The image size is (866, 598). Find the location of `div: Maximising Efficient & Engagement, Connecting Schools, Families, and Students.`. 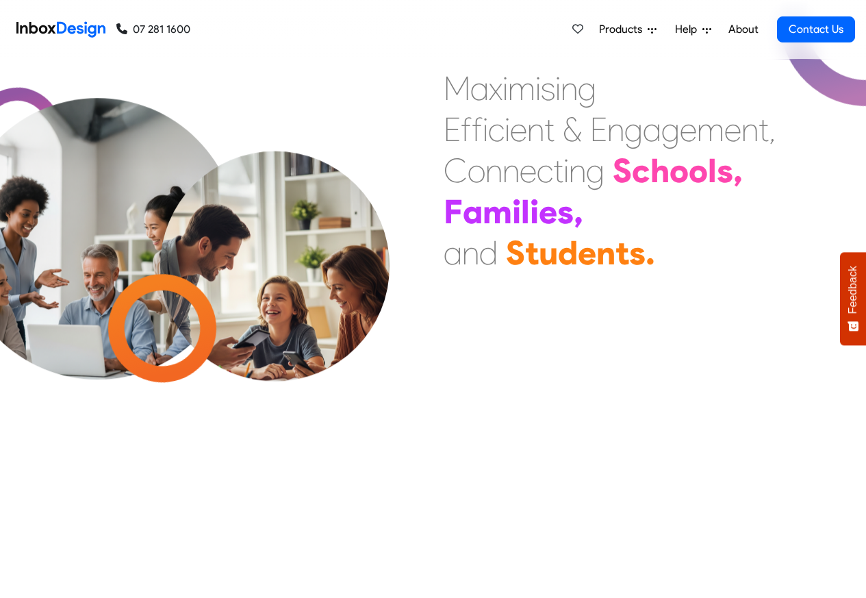

div: Maximising Efficient & Engagement, Connecting Schools, Families, and Students. is located at coordinates (609, 170).